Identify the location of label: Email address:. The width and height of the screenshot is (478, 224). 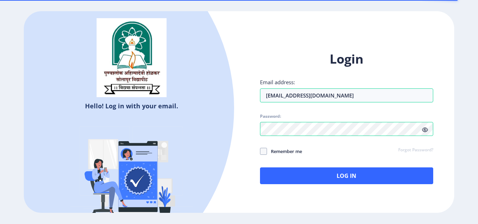
(278, 82).